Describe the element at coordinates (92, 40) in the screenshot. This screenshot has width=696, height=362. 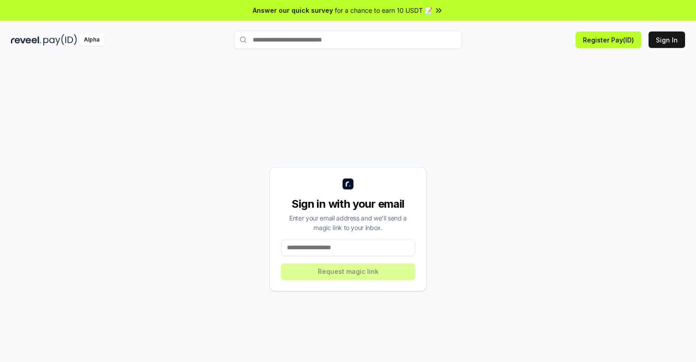
I see `div: Alpha` at that location.